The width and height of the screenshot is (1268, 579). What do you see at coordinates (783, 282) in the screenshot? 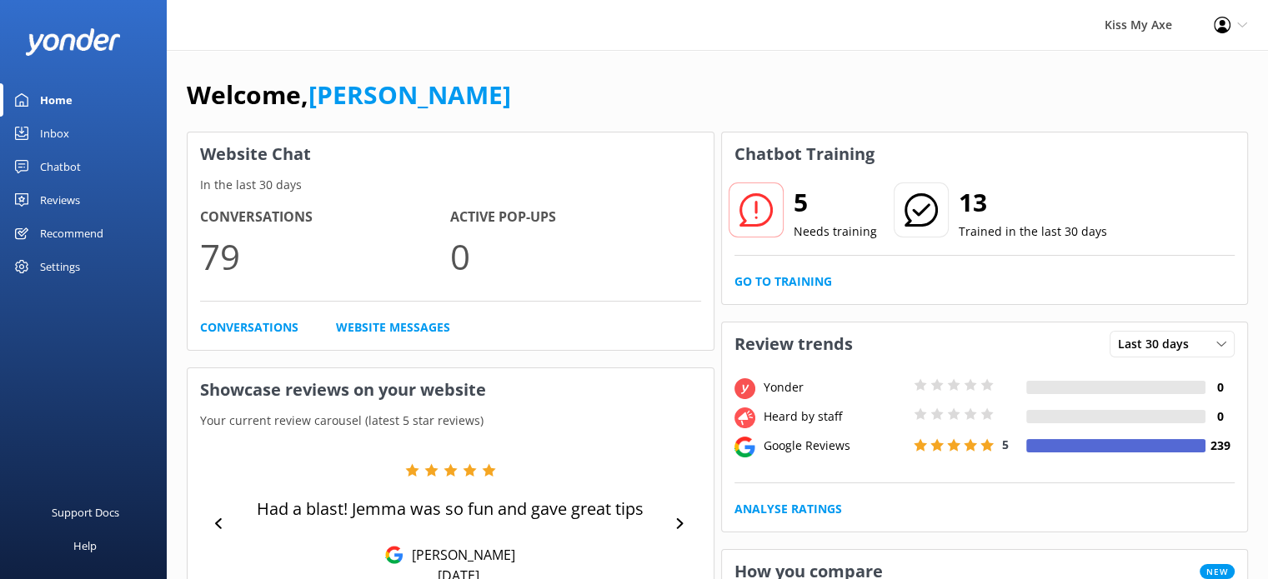
I see `a: Go to Training` at bounding box center [783, 282].